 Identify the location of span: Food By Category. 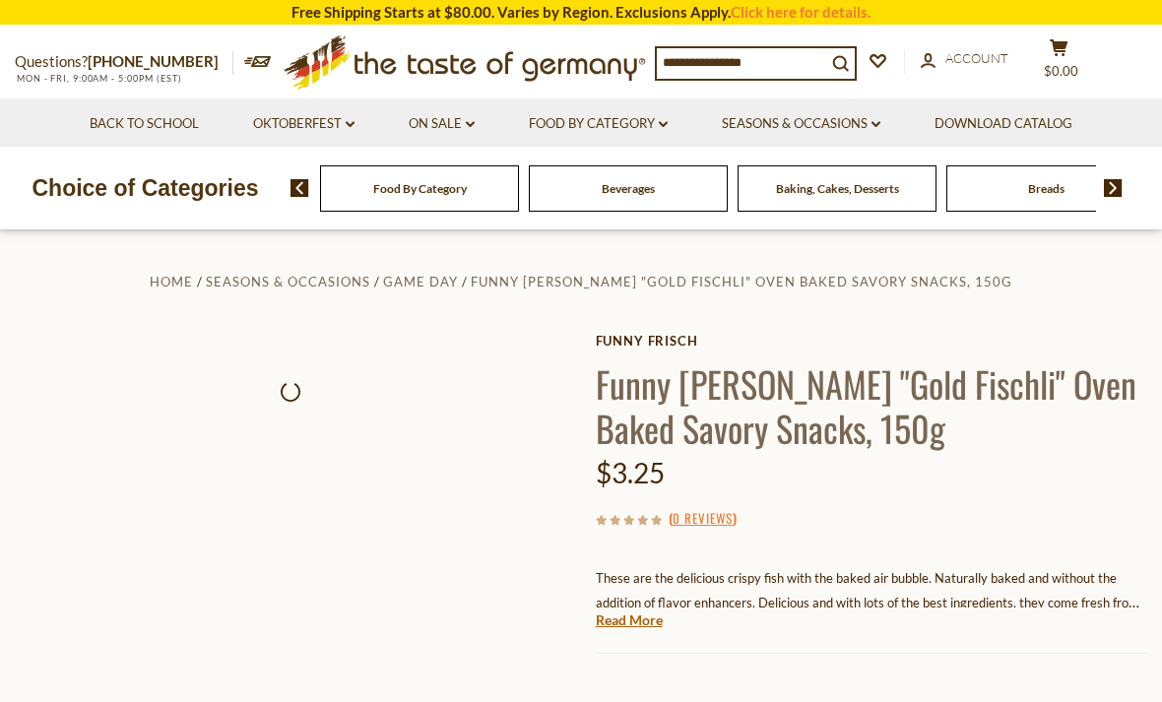
(420, 188).